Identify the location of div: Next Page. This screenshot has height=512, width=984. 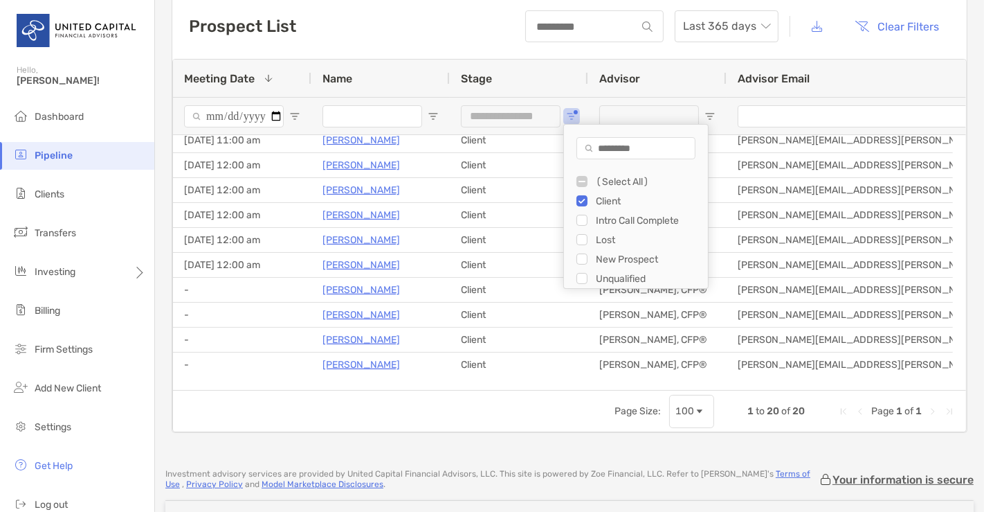
(933, 411).